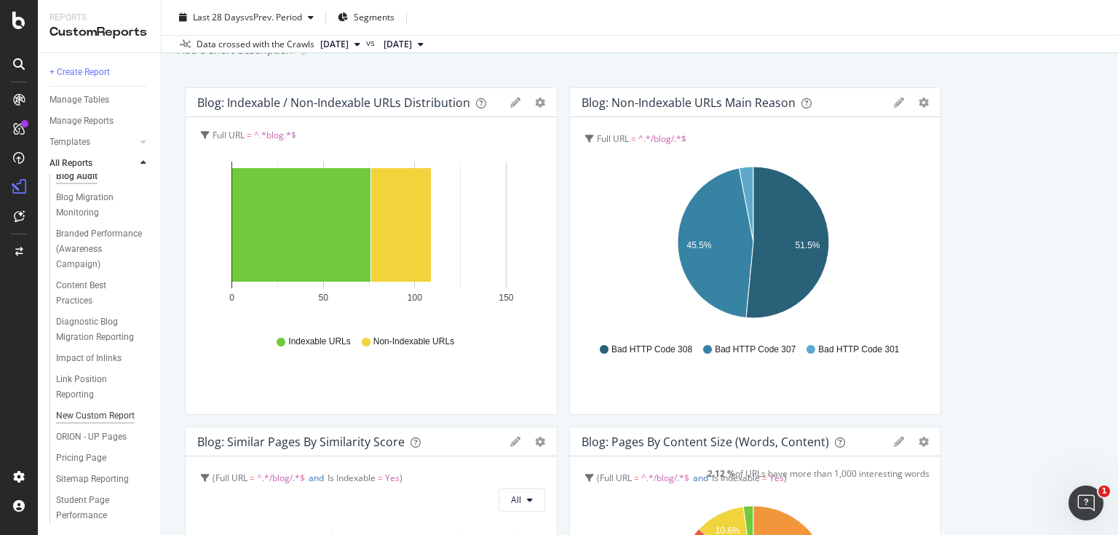  What do you see at coordinates (103, 416) in the screenshot?
I see `a: New Custom Report` at bounding box center [103, 416].